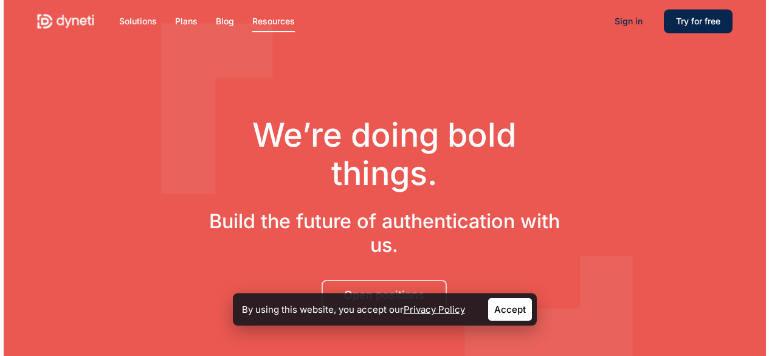 The width and height of the screenshot is (769, 356). I want to click on a: Open positions, so click(384, 295).